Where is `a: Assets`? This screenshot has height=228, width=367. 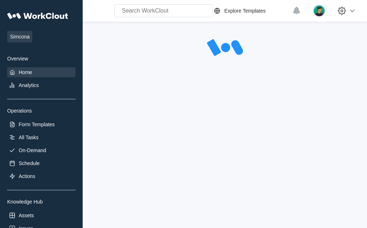
a: Assets is located at coordinates (41, 216).